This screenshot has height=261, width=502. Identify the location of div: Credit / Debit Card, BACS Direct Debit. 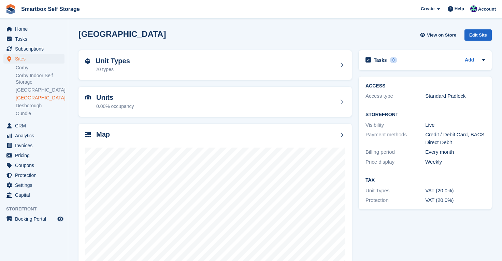
(455, 138).